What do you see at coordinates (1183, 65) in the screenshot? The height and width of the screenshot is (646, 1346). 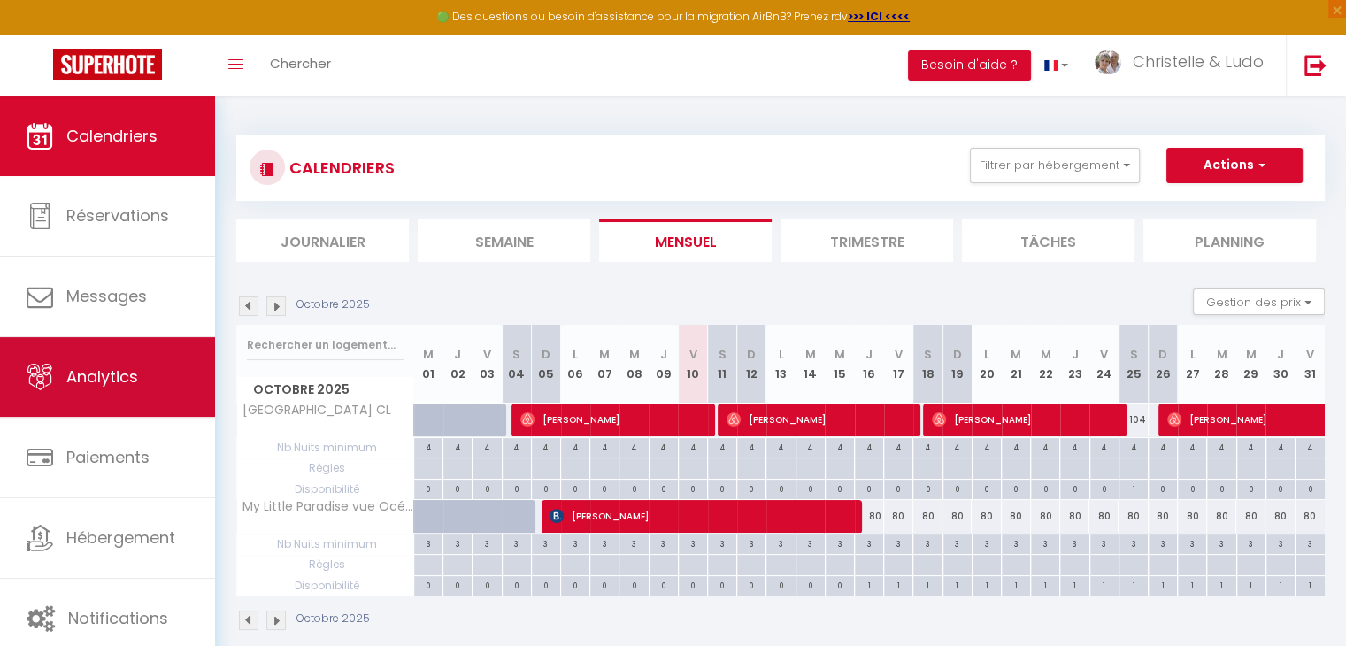 I see `a: ... Christelle & Ludo` at bounding box center [1183, 65].